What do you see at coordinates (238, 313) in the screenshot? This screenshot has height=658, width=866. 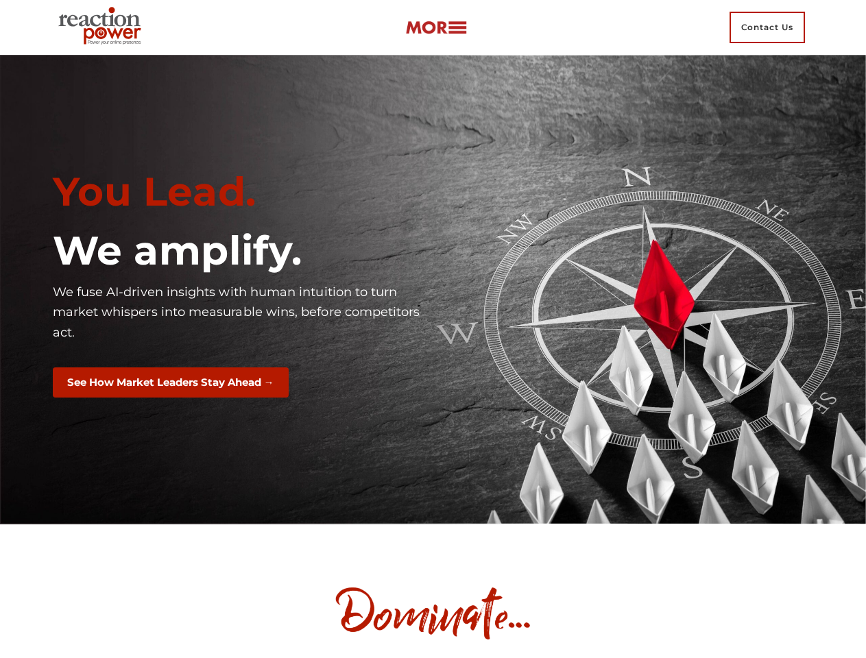 I see `p: We fuse AI-driven insights with human intuition to turn market whispers into measurable wins, bef...` at bounding box center [238, 313].